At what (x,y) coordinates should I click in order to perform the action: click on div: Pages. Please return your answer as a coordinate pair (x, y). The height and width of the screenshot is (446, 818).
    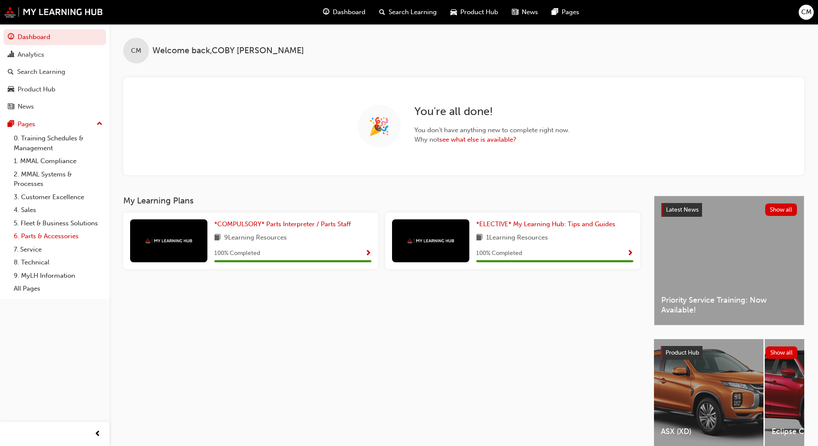
    Looking at the image, I should click on (26, 124).